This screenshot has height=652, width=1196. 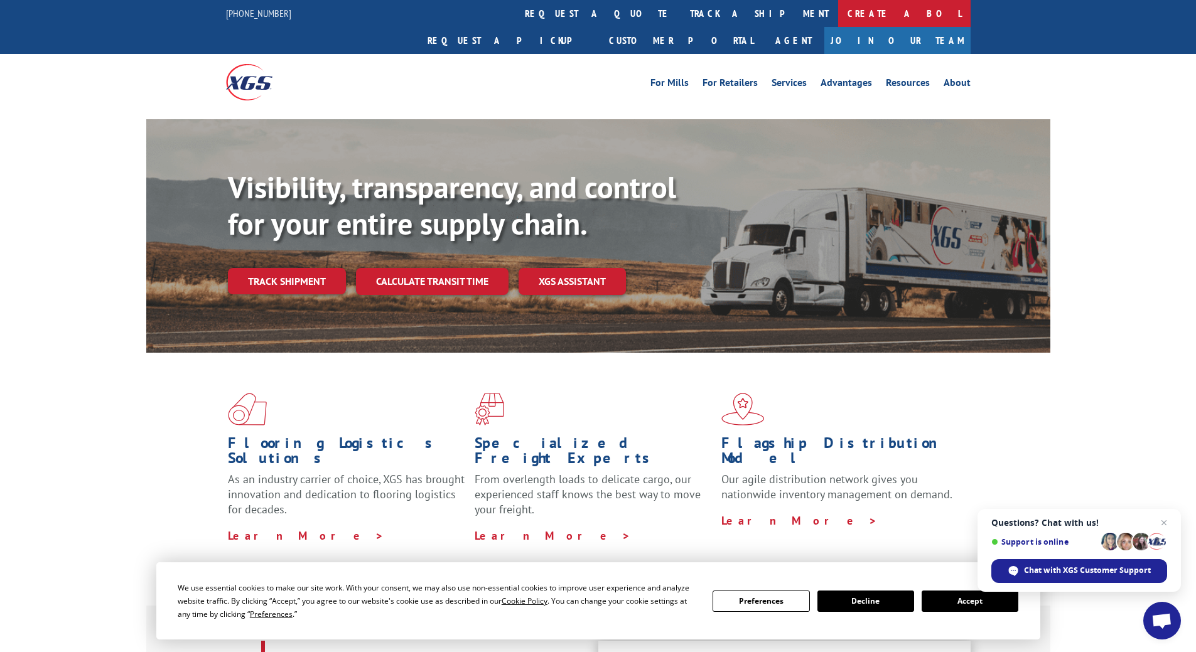 I want to click on span: Preferences, so click(x=271, y=614).